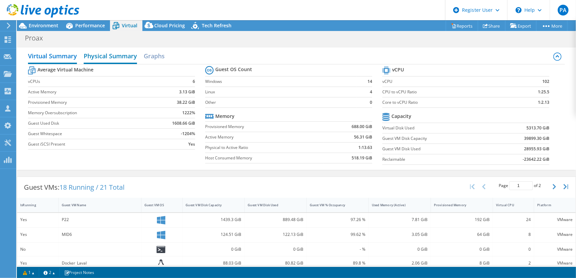 This screenshot has width=576, height=278. What do you see at coordinates (29, 272) in the screenshot?
I see `a: 1` at bounding box center [29, 272].